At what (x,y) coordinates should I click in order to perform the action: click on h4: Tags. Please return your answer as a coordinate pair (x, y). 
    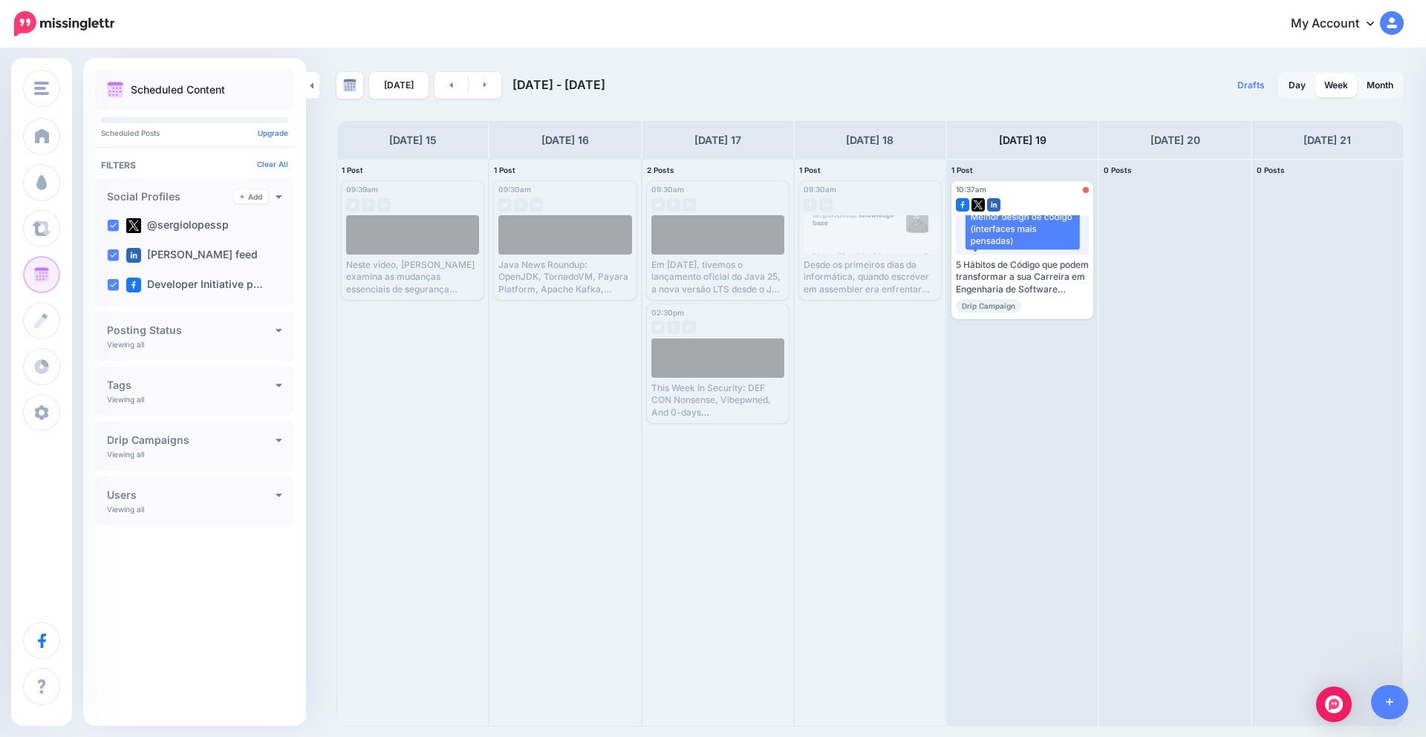
    Looking at the image, I should click on (191, 385).